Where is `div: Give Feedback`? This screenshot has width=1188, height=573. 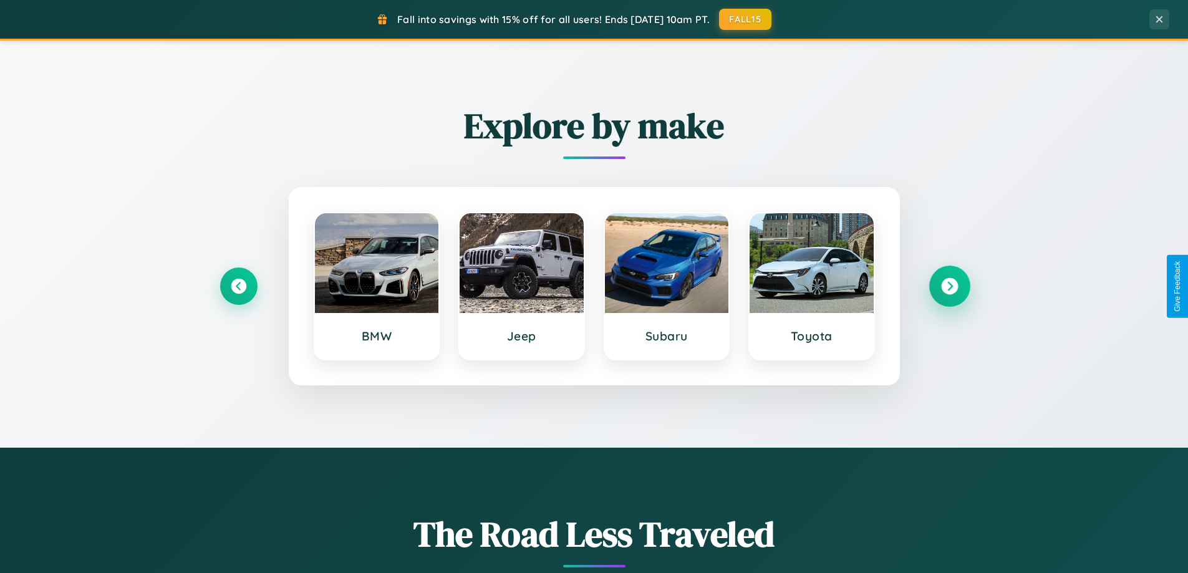 div: Give Feedback is located at coordinates (1177, 286).